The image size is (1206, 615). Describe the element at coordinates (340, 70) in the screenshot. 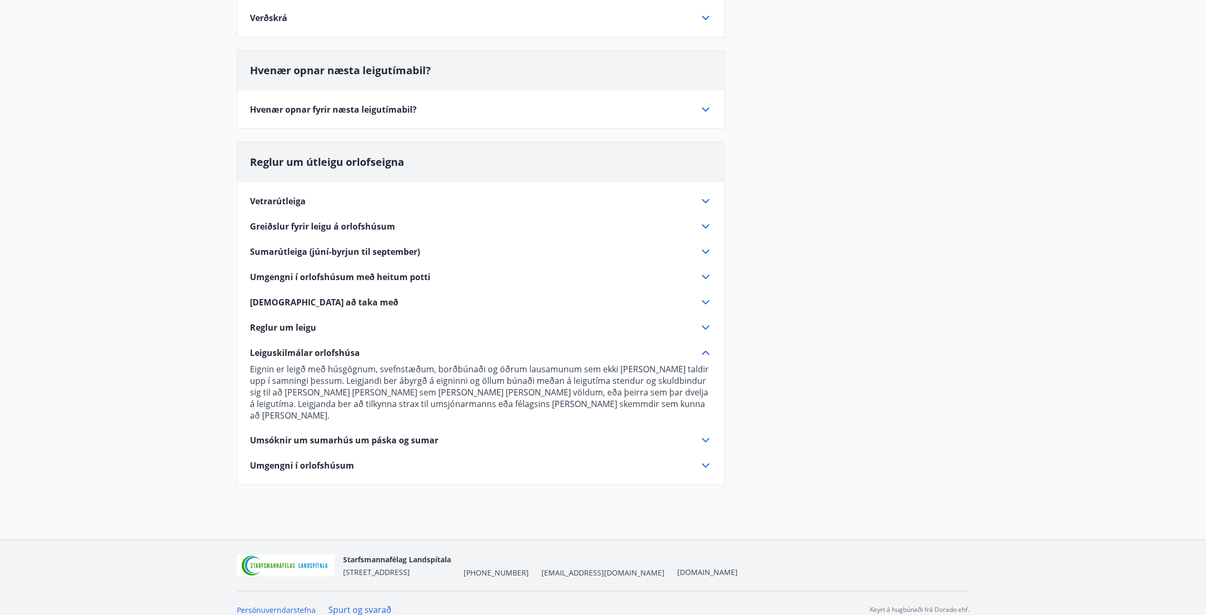

I see `span: Hvenær opnar næsta leigutímabil?` at that location.